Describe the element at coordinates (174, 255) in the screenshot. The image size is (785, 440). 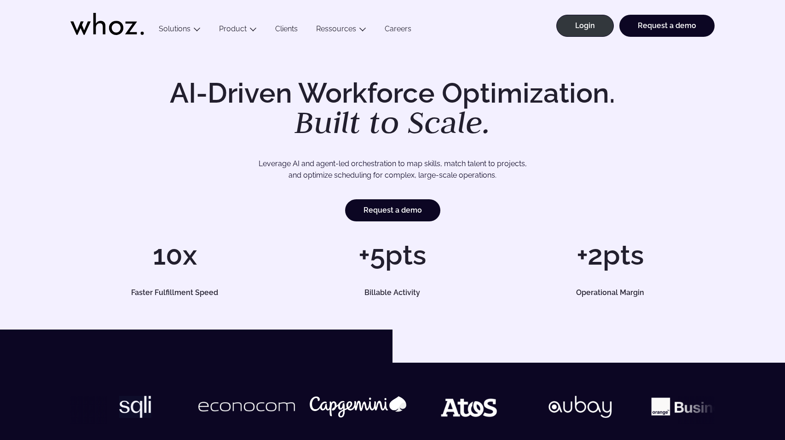
I see `h1: 10x` at that location.